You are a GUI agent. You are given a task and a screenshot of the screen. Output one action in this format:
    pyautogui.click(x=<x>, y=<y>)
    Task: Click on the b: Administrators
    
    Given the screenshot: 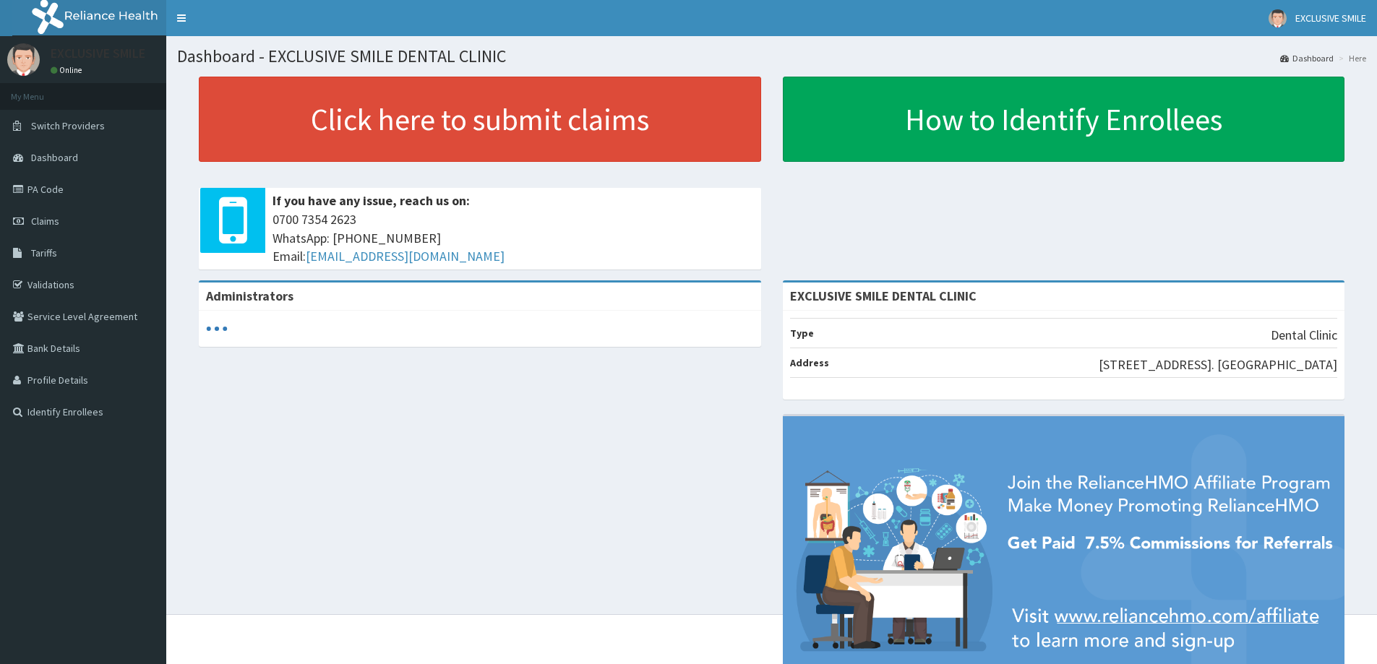 What is the action you would take?
    pyautogui.click(x=249, y=296)
    